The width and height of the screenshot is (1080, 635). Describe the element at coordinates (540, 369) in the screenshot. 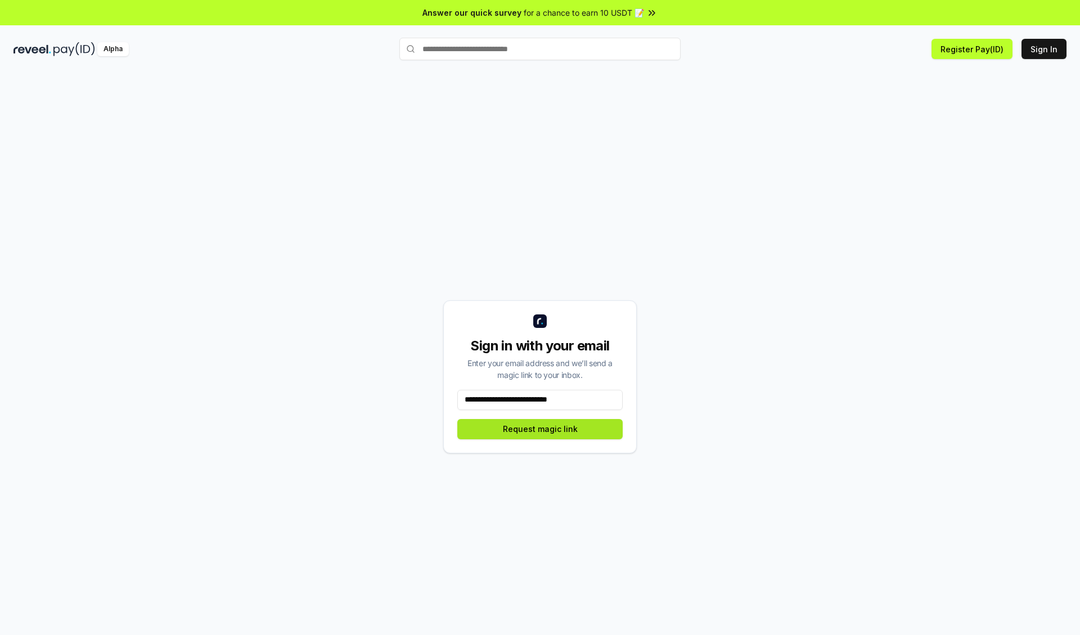

I see `div: Enter your email address and we’ll send a magic link to your inbox.` at that location.